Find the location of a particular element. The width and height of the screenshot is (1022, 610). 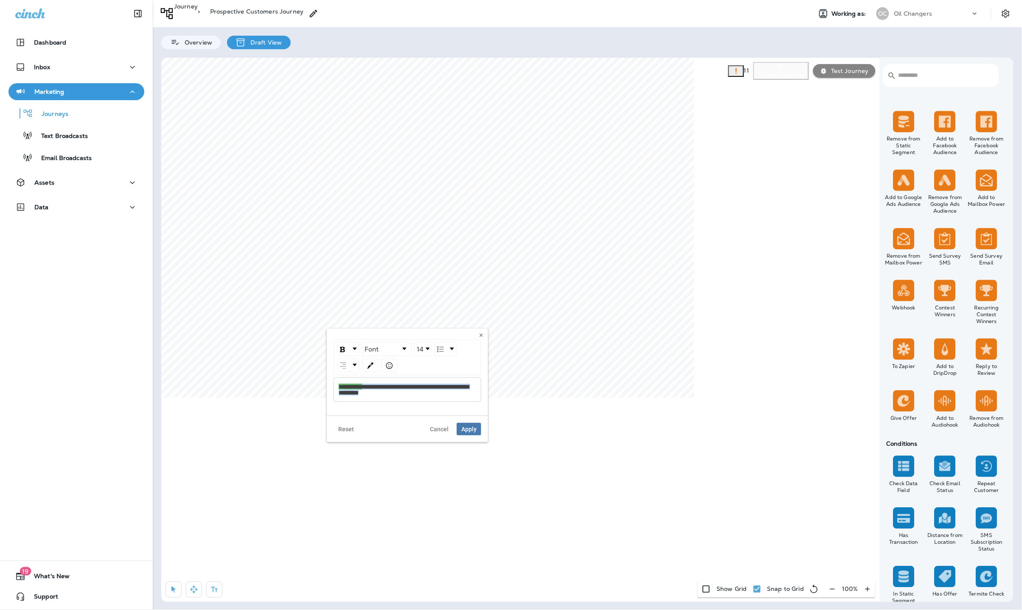

div: Recurring Contest Winners is located at coordinates (987, 315).